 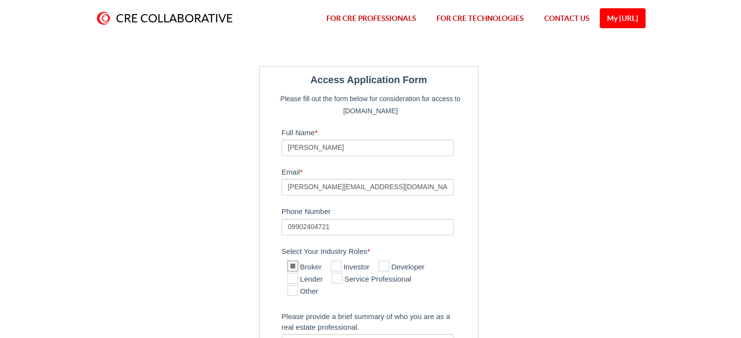 What do you see at coordinates (377, 211) in the screenshot?
I see `label: Phone Number` at bounding box center [377, 211].